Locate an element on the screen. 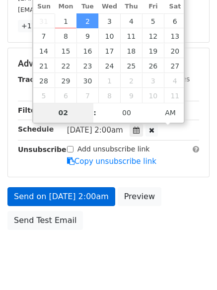 Image resolution: width=217 pixels, height=290 pixels. span: September 23, 2025 is located at coordinates (87, 65).